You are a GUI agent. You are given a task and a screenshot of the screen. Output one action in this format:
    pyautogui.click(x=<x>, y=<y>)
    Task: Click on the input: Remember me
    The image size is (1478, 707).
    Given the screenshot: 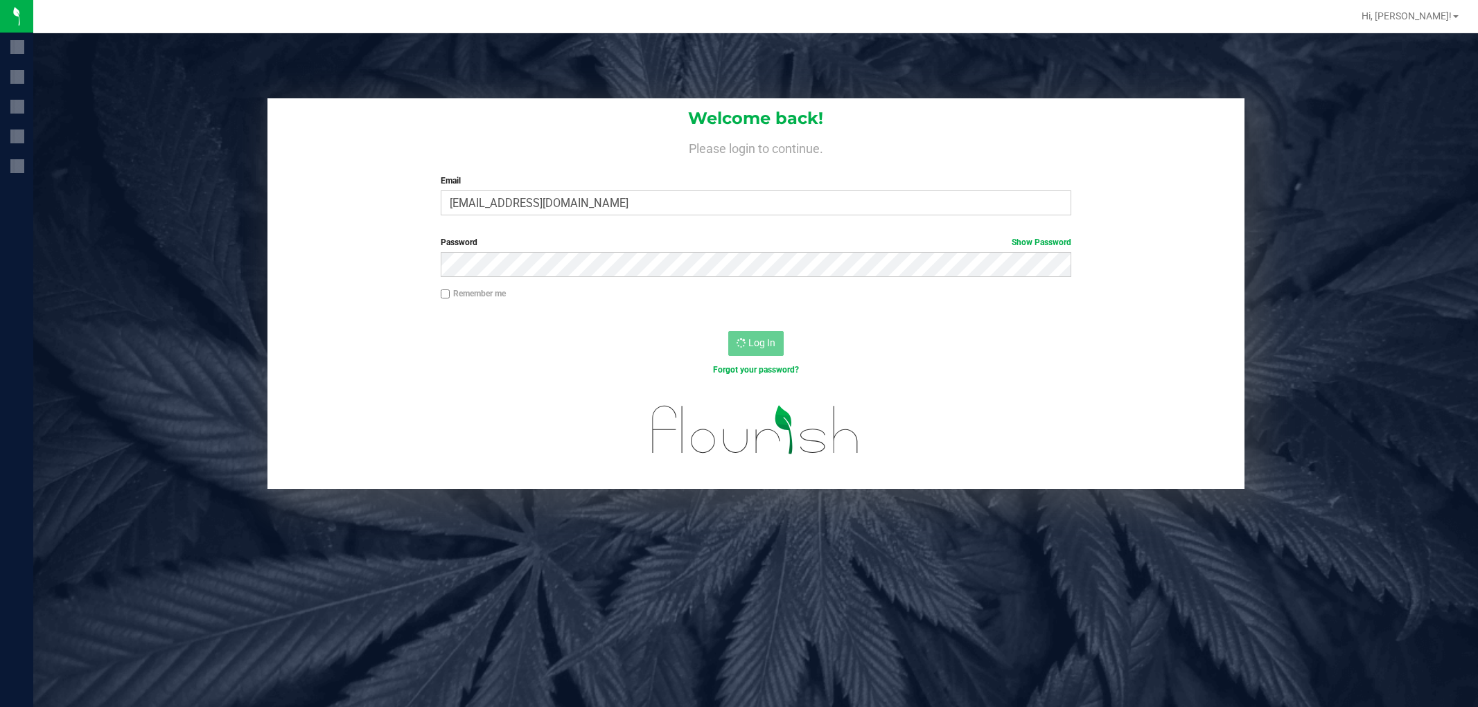 What is the action you would take?
    pyautogui.click(x=446, y=294)
    